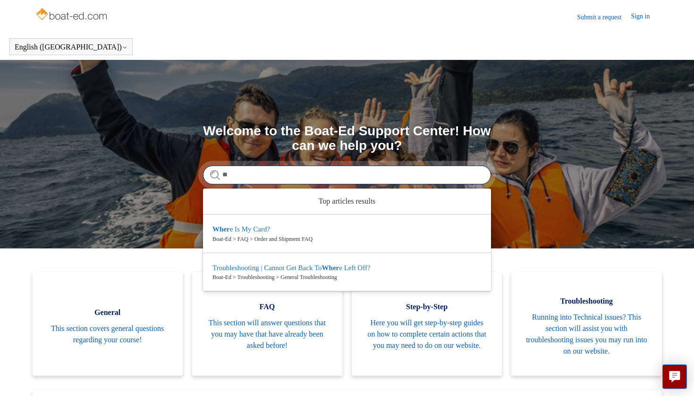  Describe the element at coordinates (347, 175) in the screenshot. I see `input: Search` at that location.